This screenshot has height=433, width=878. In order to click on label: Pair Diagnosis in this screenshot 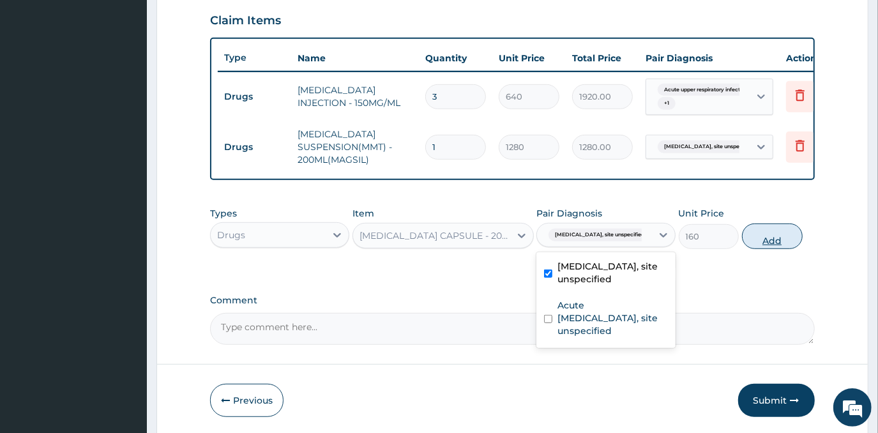, I will do `click(569, 213)`.